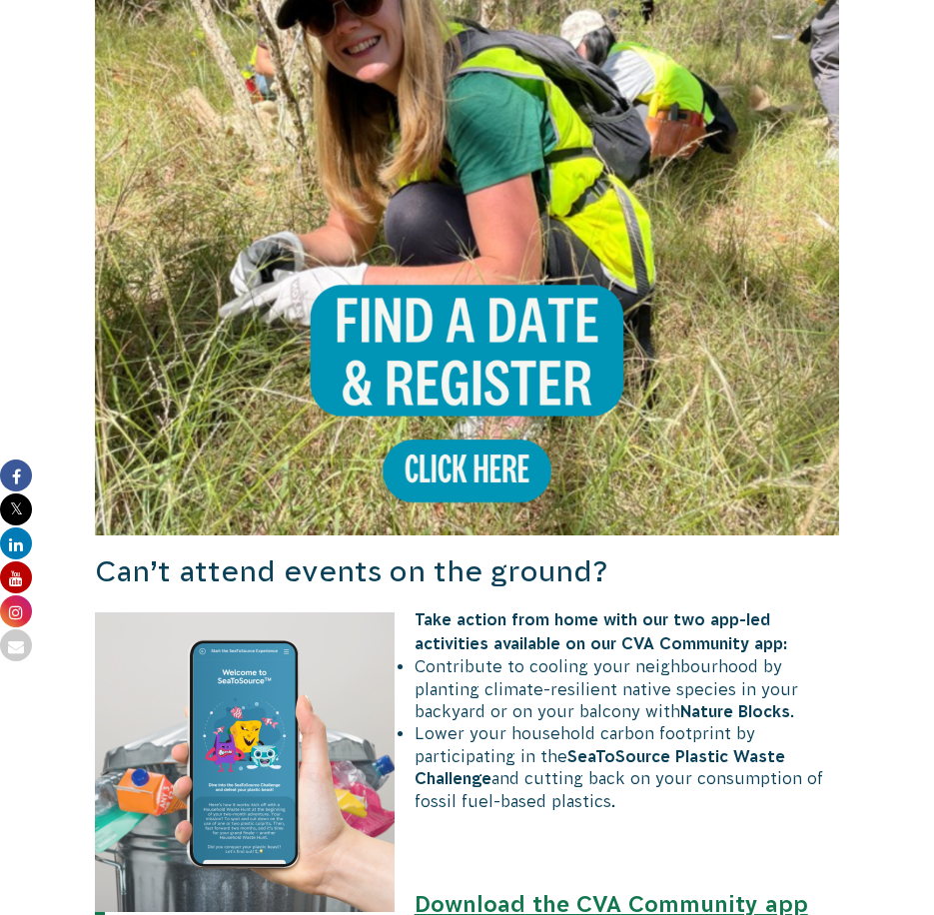 The image size is (934, 915). What do you see at coordinates (466, 571) in the screenshot?
I see `h3: Can’t attend events on the ground?` at bounding box center [466, 571].